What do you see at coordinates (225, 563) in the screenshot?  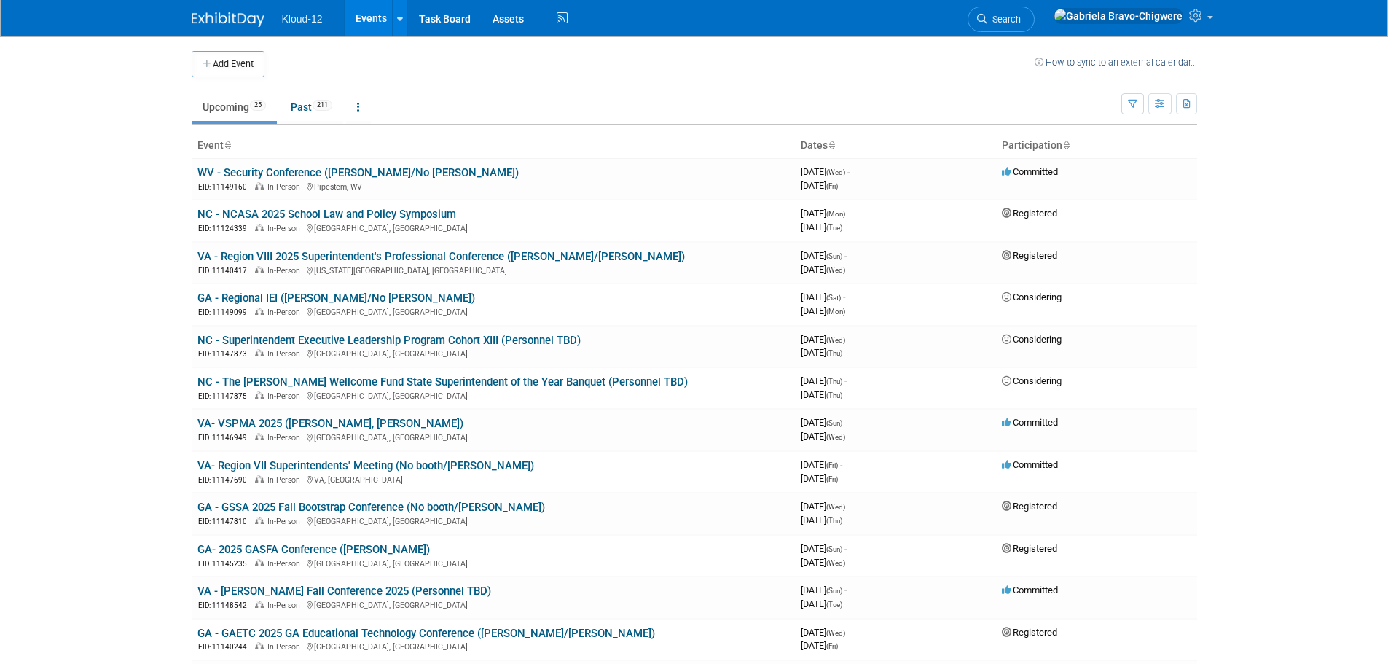 I see `span: EID: 11145235` at bounding box center [225, 563].